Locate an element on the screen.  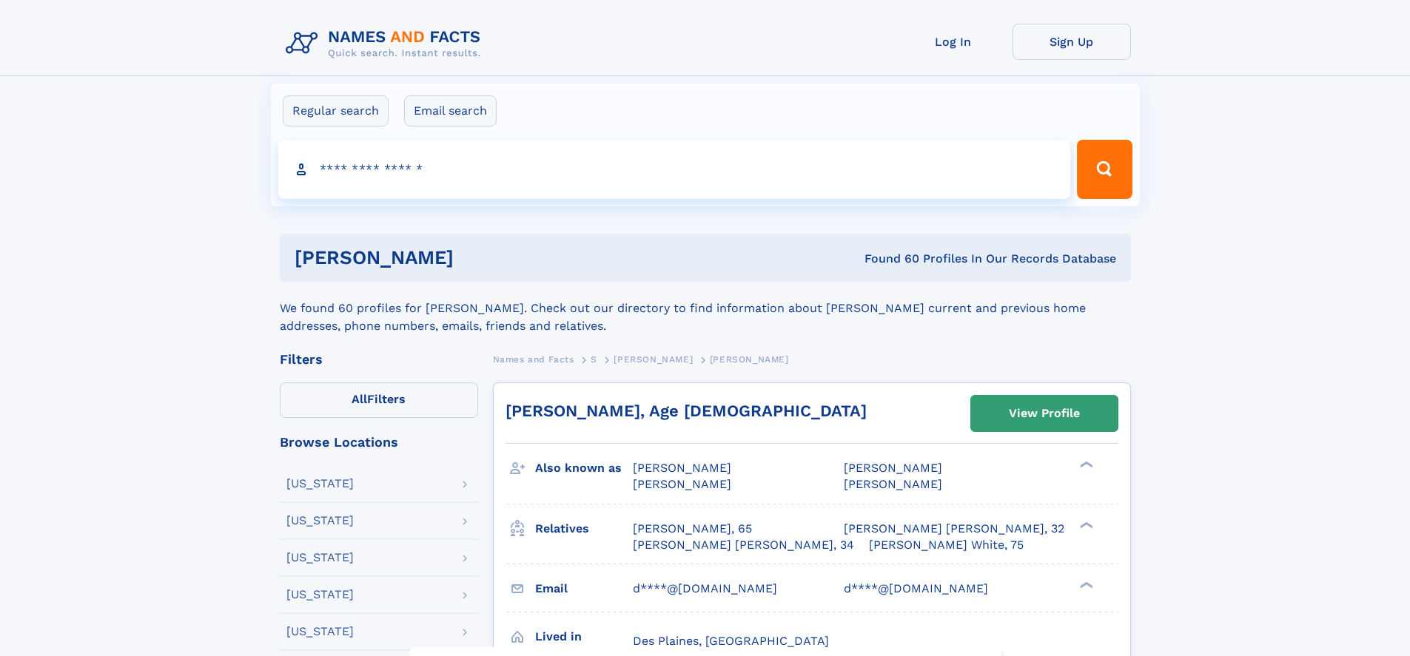
h3: Relatives is located at coordinates (584, 529).